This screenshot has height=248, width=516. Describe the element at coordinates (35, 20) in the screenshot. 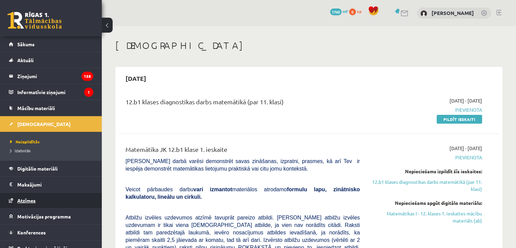

I see `a: Rīgas 1. Tālmācības vidusskola` at that location.